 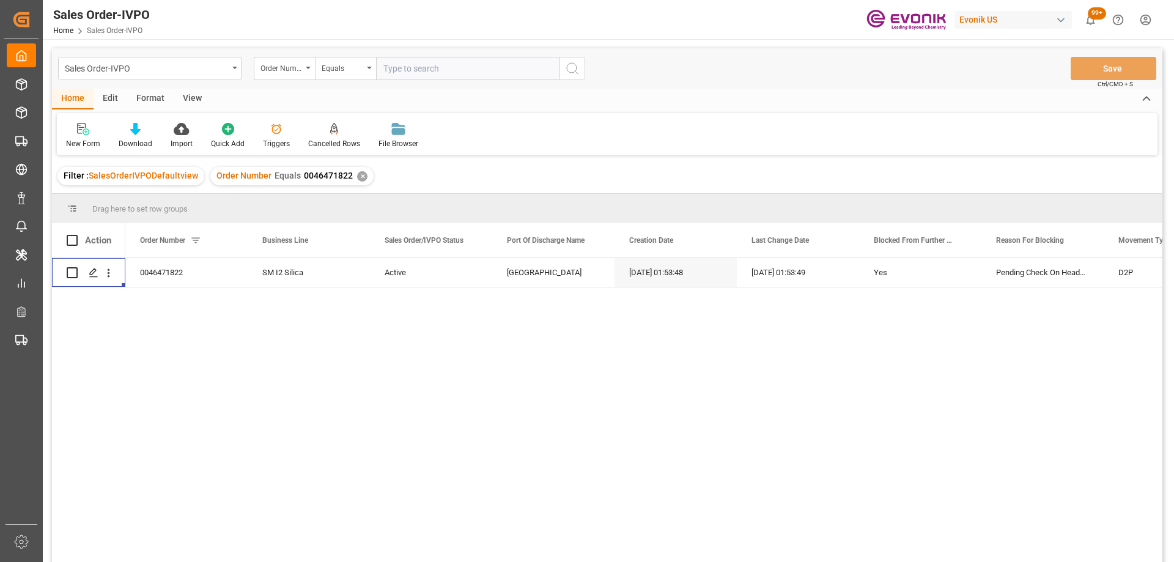 What do you see at coordinates (781, 240) in the screenshot?
I see `span: Last Change Date` at bounding box center [781, 240].